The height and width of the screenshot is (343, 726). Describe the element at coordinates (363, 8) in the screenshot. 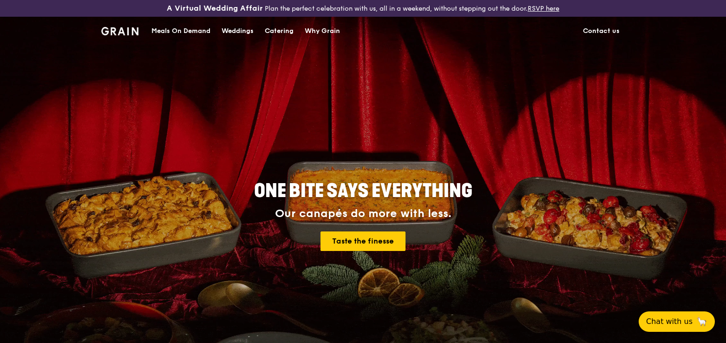

I see `div: Plan the perfect celebration with us, all in a weekend, without stepping out the door.` at that location.